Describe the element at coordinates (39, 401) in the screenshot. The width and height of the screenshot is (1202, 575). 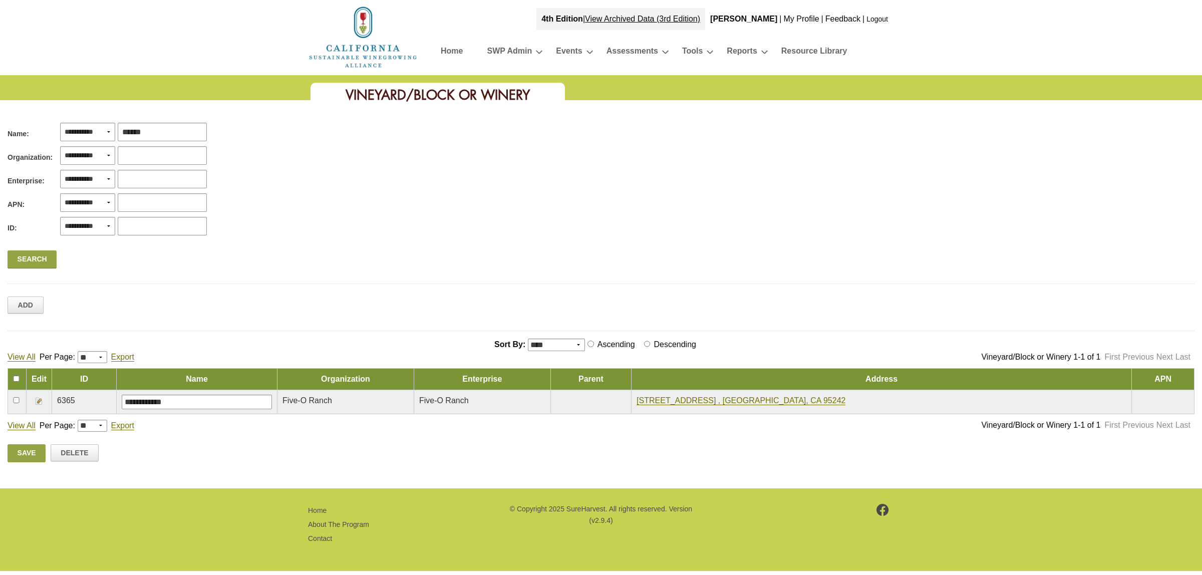
I see `img: Edit` at that location.